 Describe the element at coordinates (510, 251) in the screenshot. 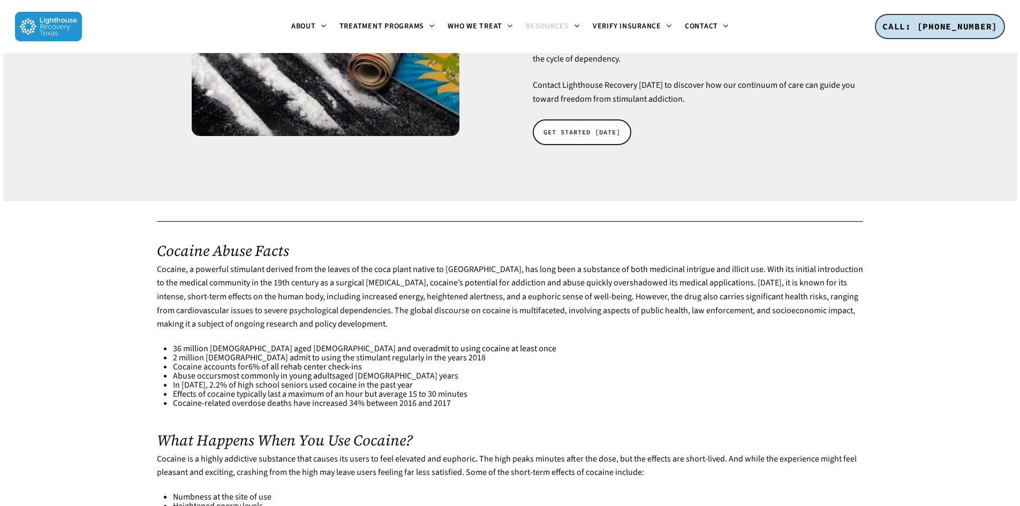

I see `h2: Cocaine Abuse Facts` at that location.